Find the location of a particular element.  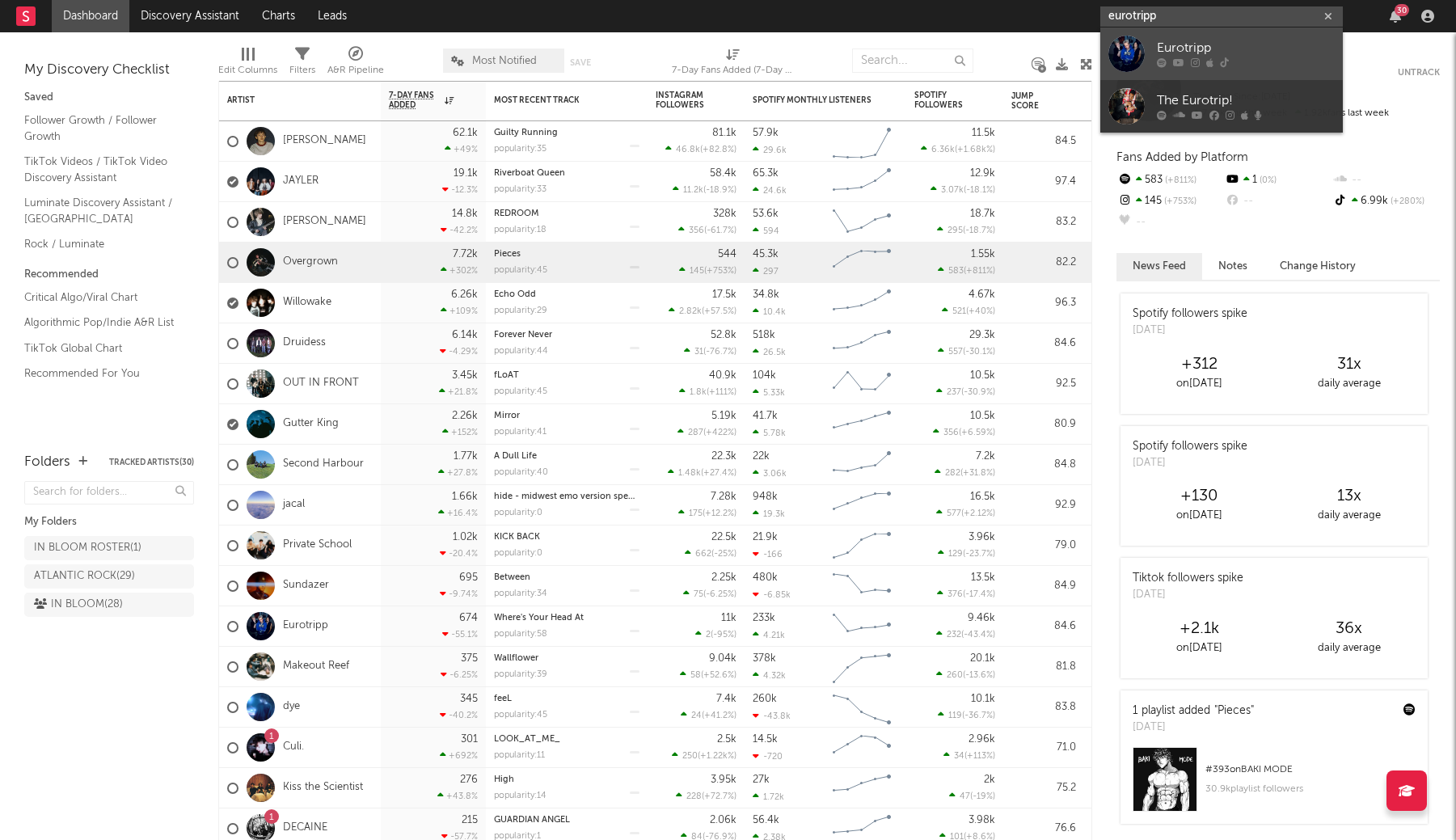

a: Between is located at coordinates (511, 577).